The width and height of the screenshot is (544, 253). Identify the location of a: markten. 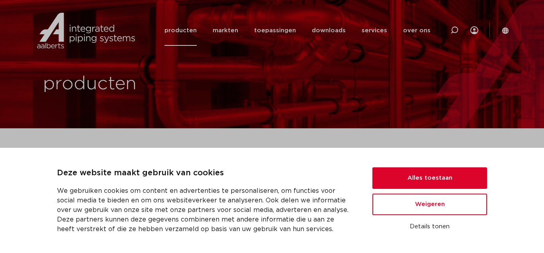
(225, 30).